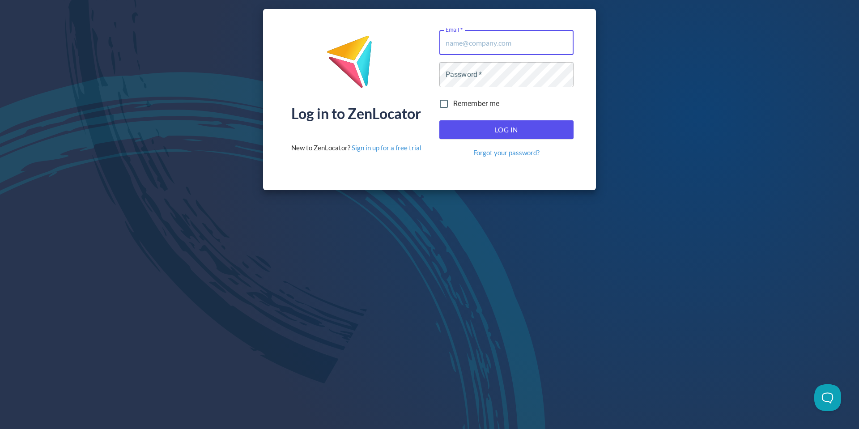  What do you see at coordinates (356, 65) in the screenshot?
I see `img: ZenLocator` at bounding box center [356, 65].